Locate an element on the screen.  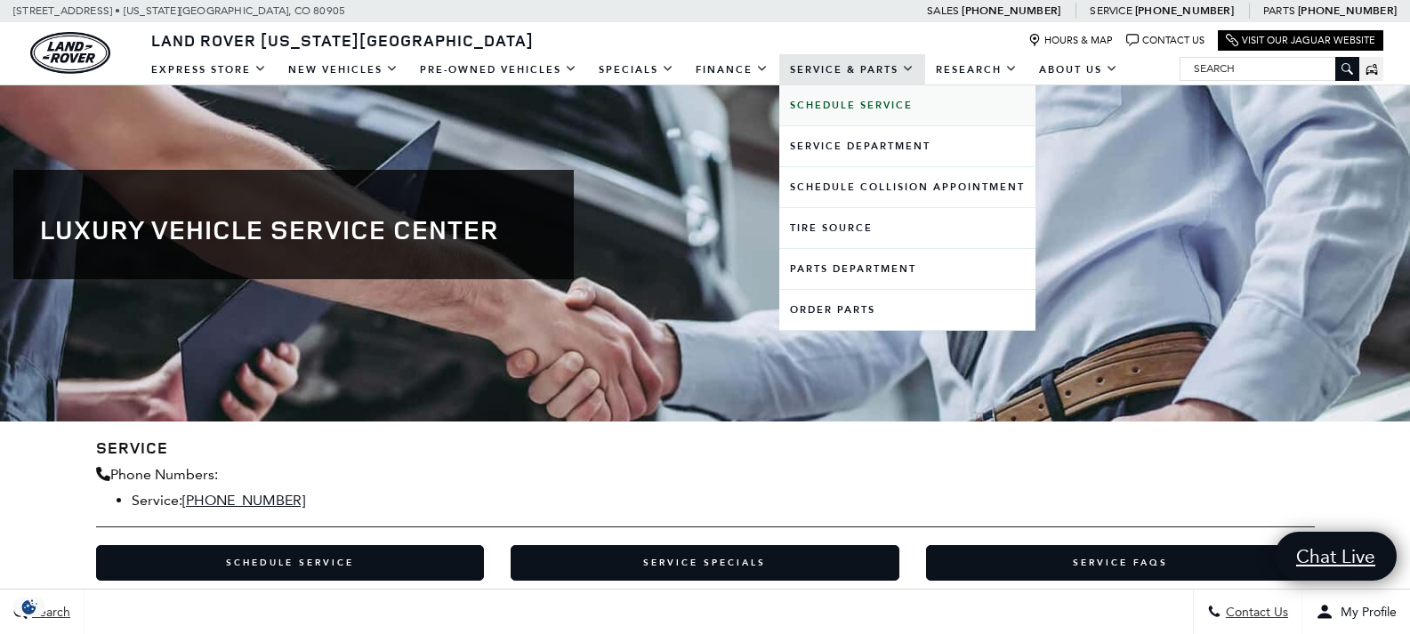
a: EXPRESS STORE is located at coordinates (209, 69).